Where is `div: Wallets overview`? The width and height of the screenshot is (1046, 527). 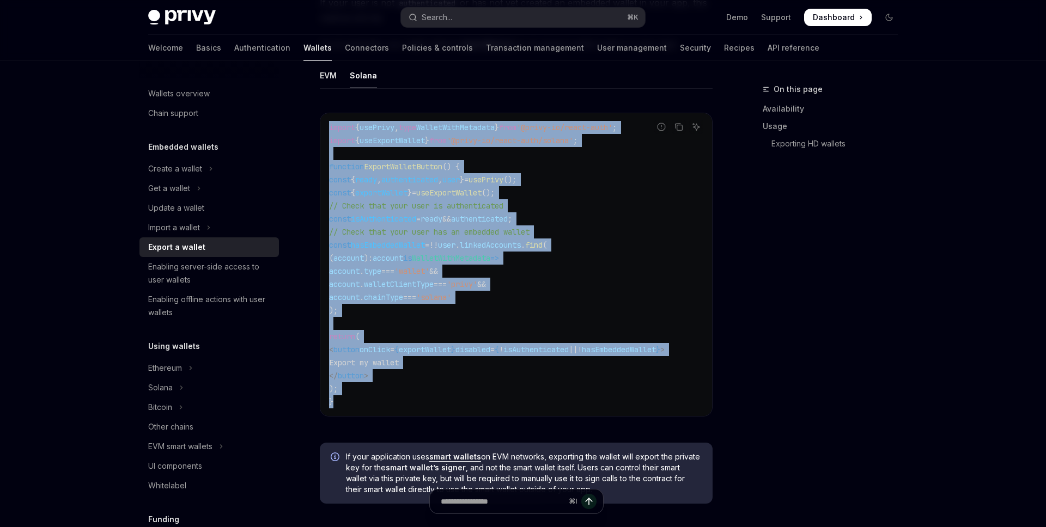 div: Wallets overview is located at coordinates (179, 94).